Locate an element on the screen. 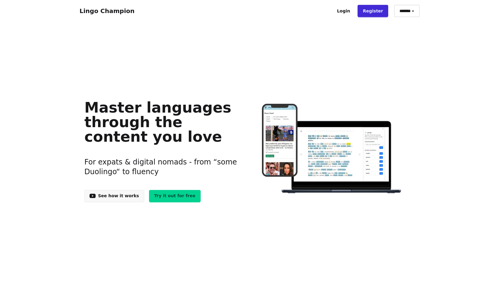  a: Register is located at coordinates (373, 11).